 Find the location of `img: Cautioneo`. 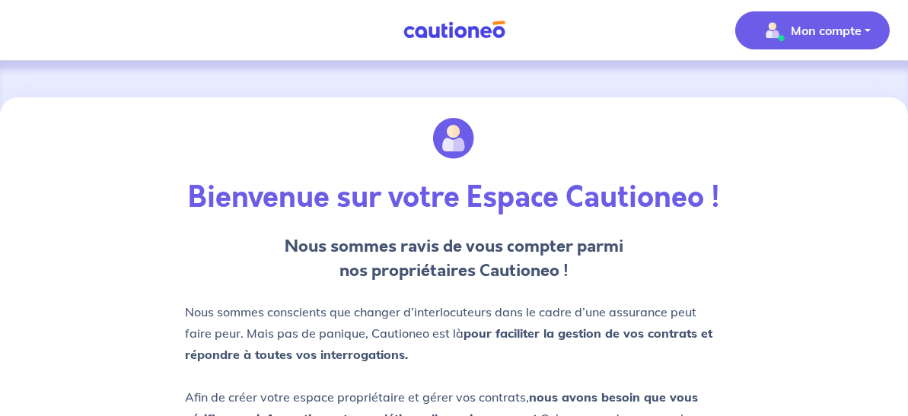

img: Cautioneo is located at coordinates (455, 30).